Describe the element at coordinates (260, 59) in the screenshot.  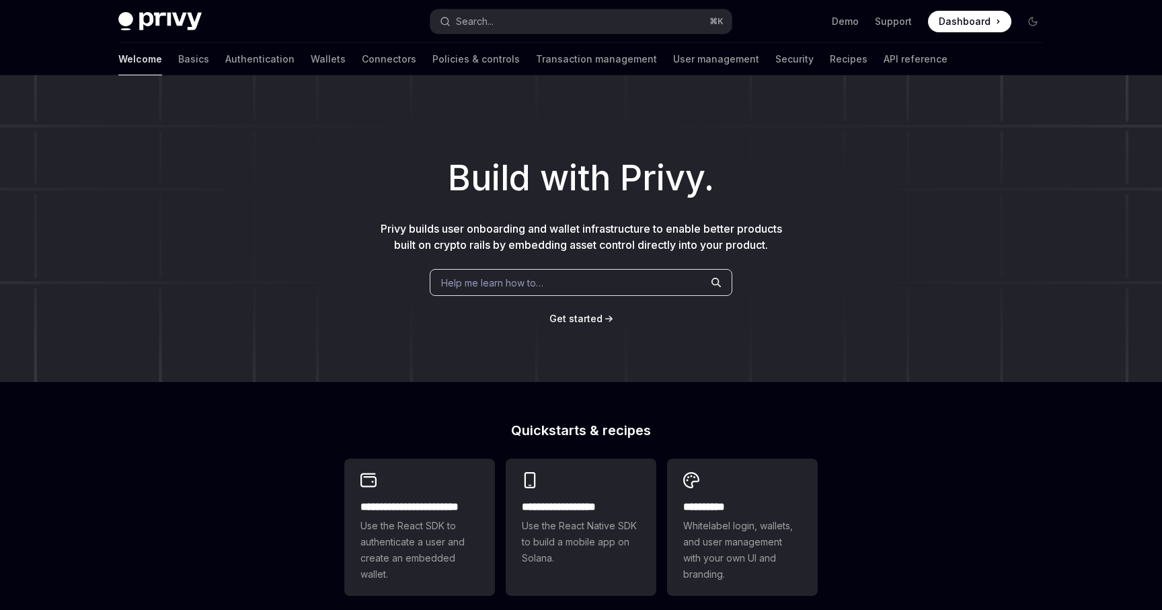
I see `a: Authentication` at that location.